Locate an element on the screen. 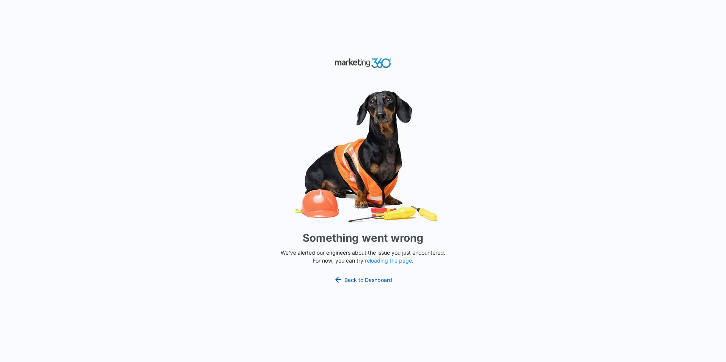 Image resolution: width=726 pixels, height=362 pixels. h1: Something went wrong is located at coordinates (363, 238).